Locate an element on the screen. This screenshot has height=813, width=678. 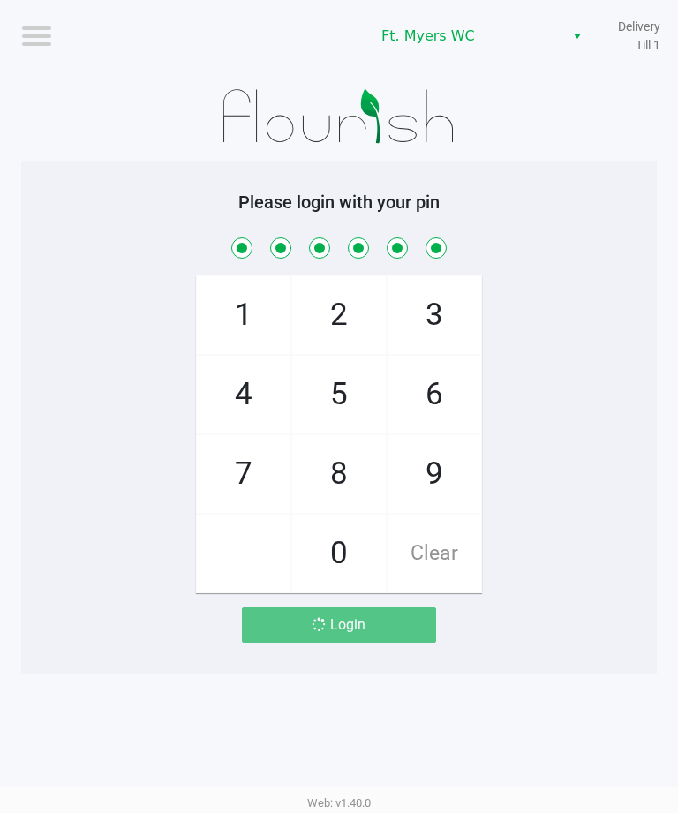
span: 3 is located at coordinates (434, 315).